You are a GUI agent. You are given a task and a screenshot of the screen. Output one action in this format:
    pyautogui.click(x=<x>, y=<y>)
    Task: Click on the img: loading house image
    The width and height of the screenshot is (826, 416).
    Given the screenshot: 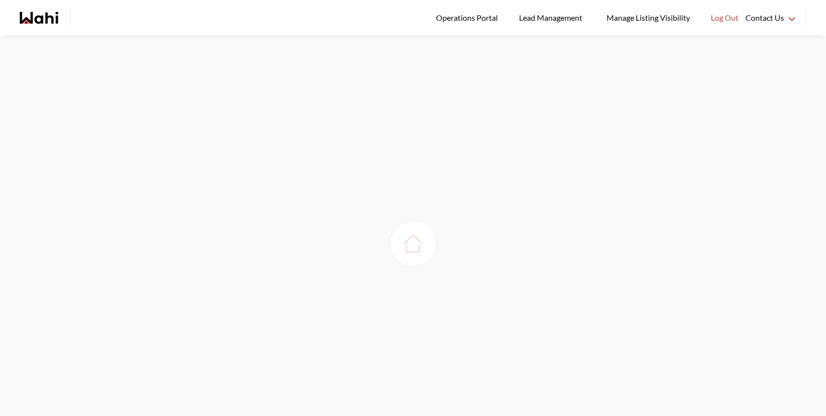 What is the action you would take?
    pyautogui.click(x=413, y=244)
    